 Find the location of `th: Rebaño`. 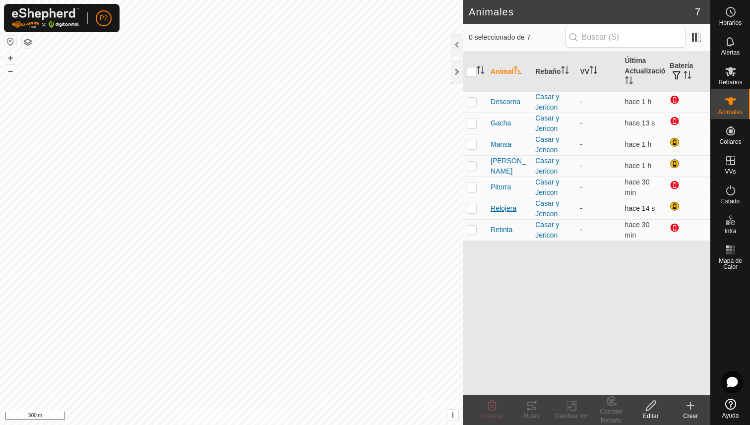

th: Rebaño is located at coordinates (554, 71).